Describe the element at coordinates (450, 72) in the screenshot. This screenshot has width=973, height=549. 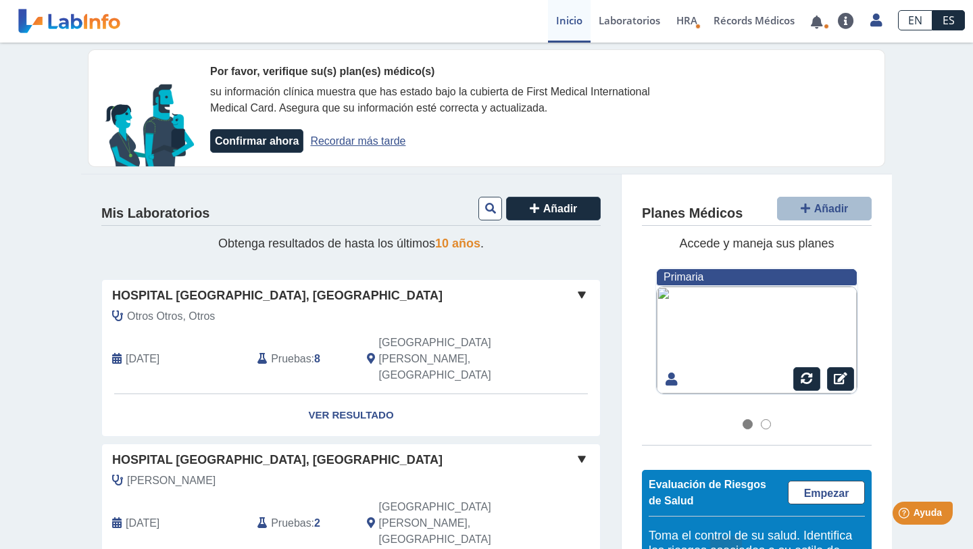
I see `div: Por favor, verifique su(s) plan(es) médico(s)` at that location.